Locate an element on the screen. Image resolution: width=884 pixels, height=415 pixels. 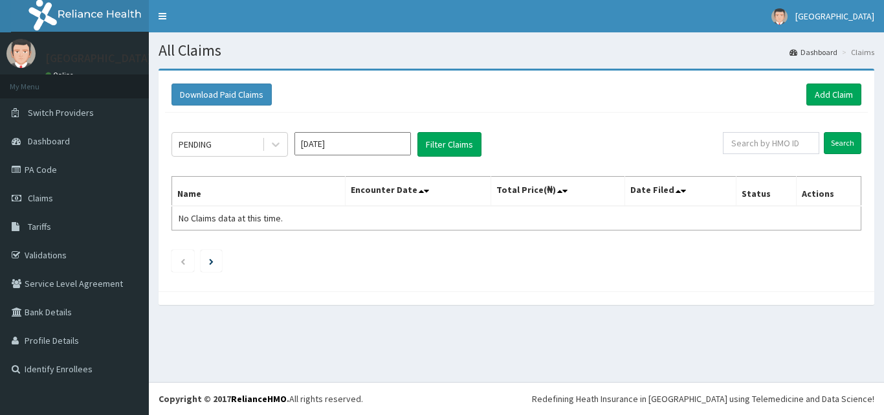
th: Total Price(₦) is located at coordinates (558, 191).